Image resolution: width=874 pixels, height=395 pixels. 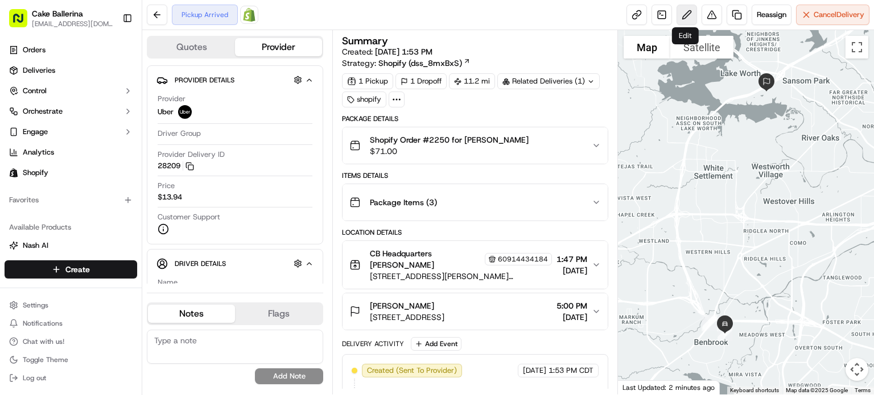 What do you see at coordinates (857, 47) in the screenshot?
I see `button: Toggle fullscreen view` at bounding box center [857, 47].